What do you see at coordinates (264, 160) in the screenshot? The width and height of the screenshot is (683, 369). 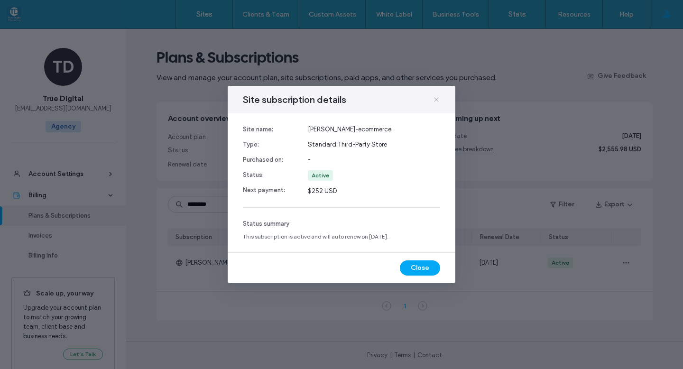 I see `span: Purchased on:` at bounding box center [264, 160].